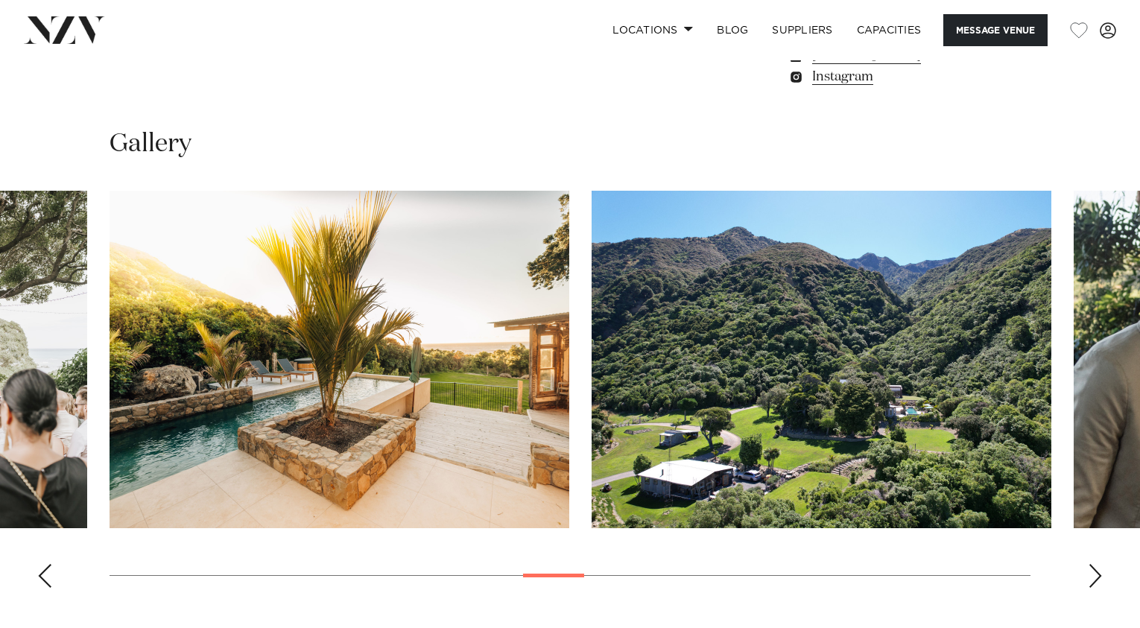 The width and height of the screenshot is (1140, 628). What do you see at coordinates (909, 77) in the screenshot?
I see `a: Instagram` at bounding box center [909, 77].